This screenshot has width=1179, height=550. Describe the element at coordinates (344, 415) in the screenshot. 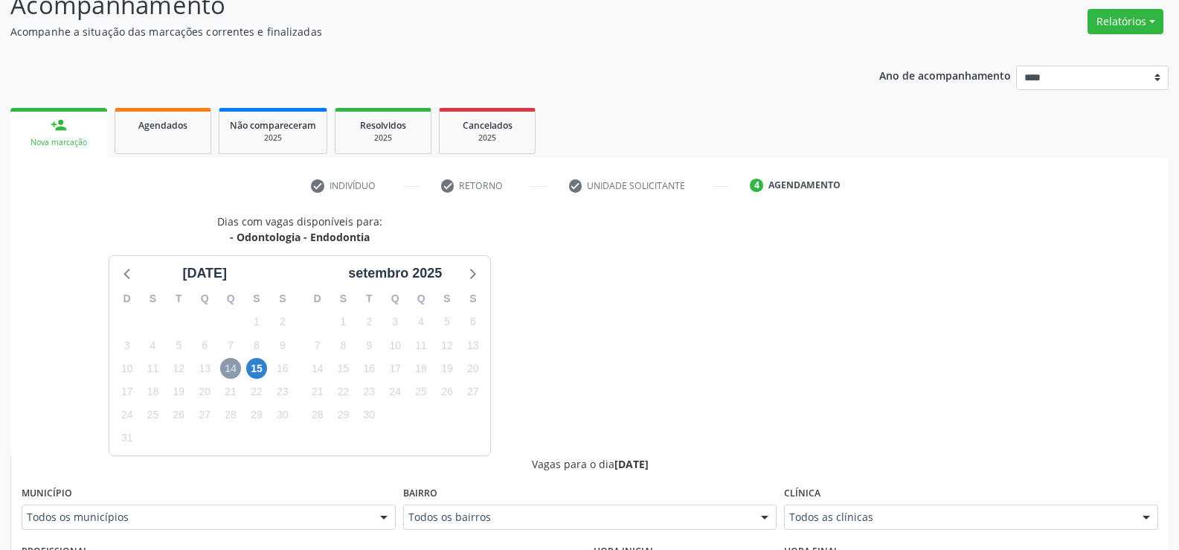

I see `span: segunda-feira, 29 de setembro de 2025` at that location.